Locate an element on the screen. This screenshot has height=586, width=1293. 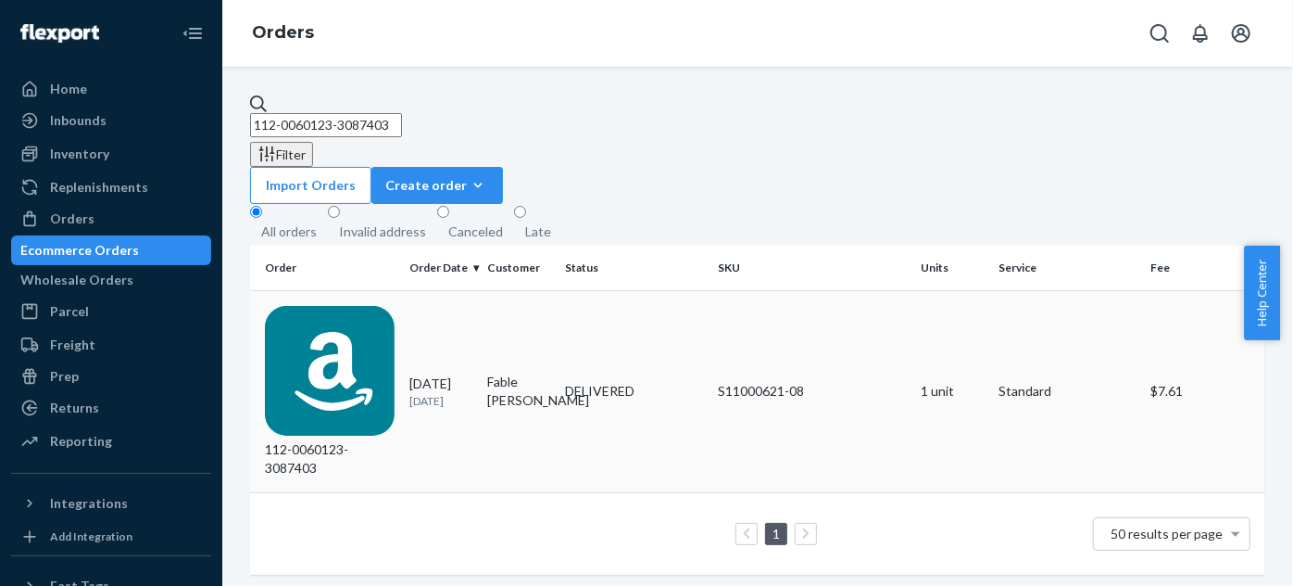
a: Parcel is located at coordinates (111, 311).